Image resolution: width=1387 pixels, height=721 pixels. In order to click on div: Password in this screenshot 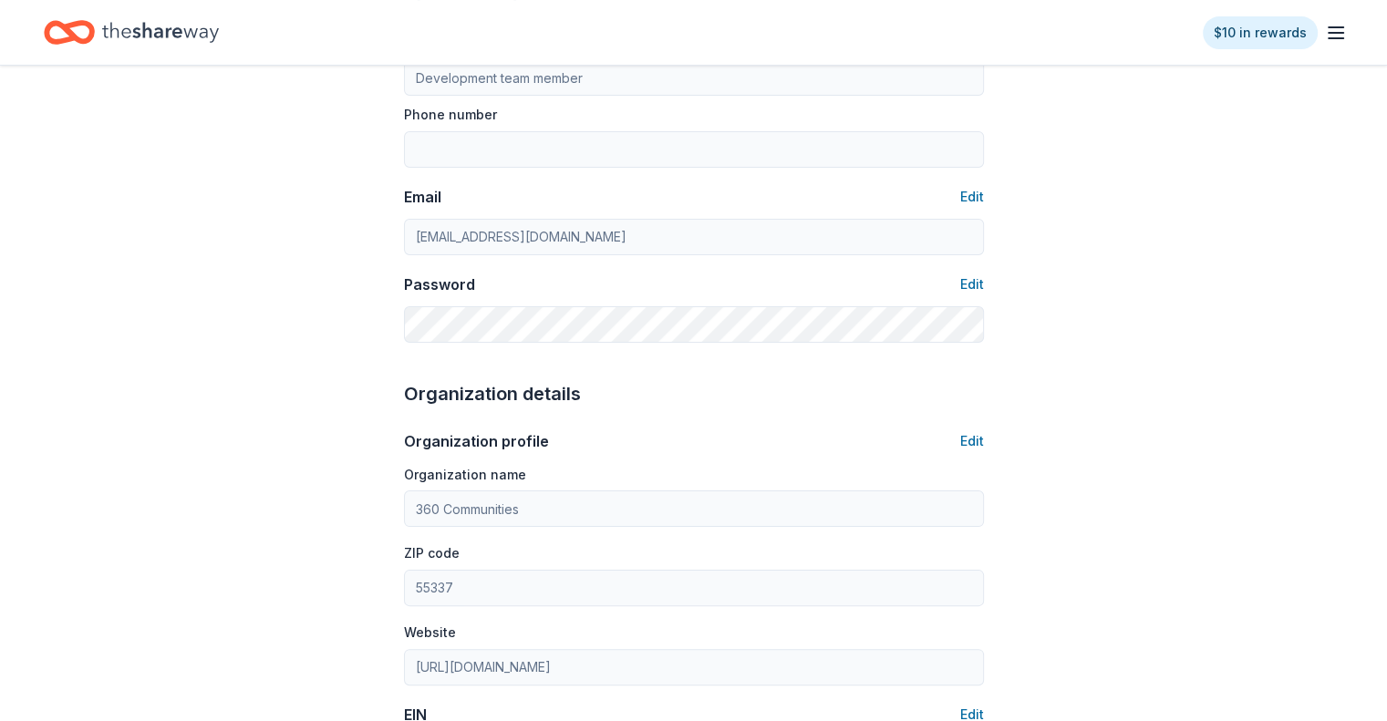, I will do `click(440, 285)`.